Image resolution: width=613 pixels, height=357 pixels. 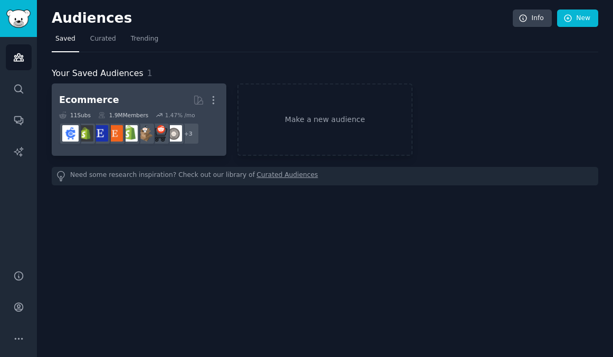 What do you see at coordinates (18, 18) in the screenshot?
I see `img: GummySearch logo` at bounding box center [18, 18].